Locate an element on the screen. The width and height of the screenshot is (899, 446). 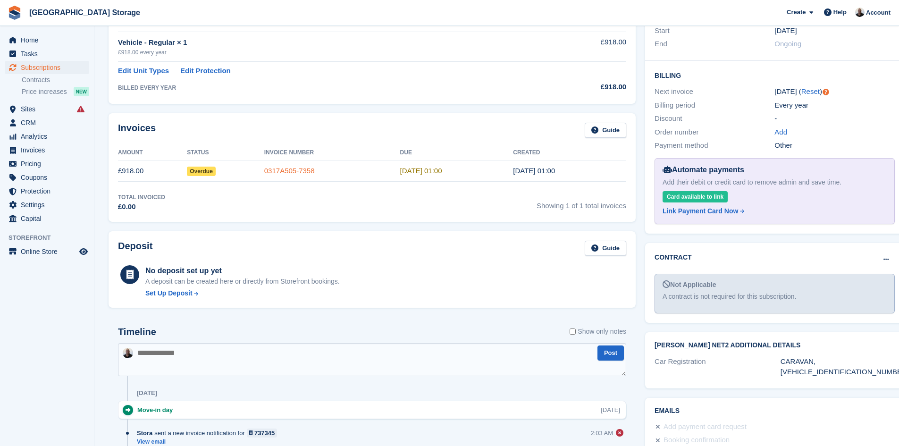
span: Price increases is located at coordinates (44, 92).